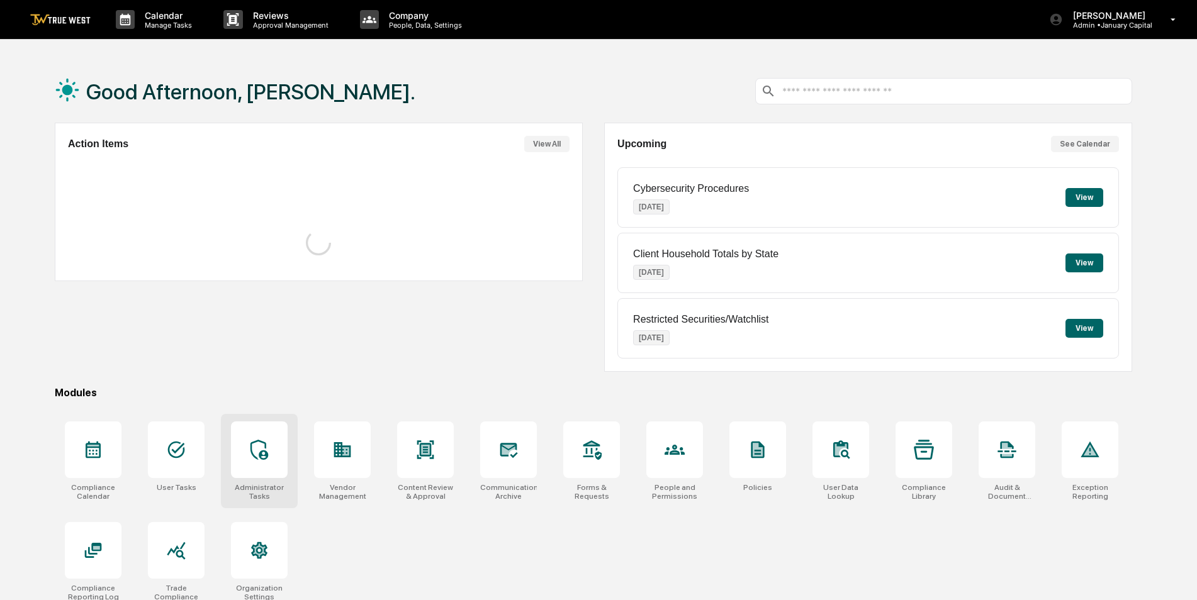 This screenshot has width=1197, height=600. What do you see at coordinates (425, 492) in the screenshot?
I see `div: Content Review & Approval` at bounding box center [425, 492].